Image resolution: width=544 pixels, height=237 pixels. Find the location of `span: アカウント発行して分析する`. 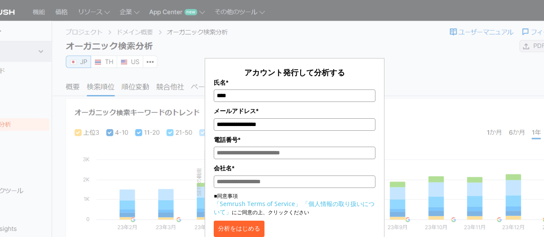

span: アカウント発行して分析する is located at coordinates (295, 72).